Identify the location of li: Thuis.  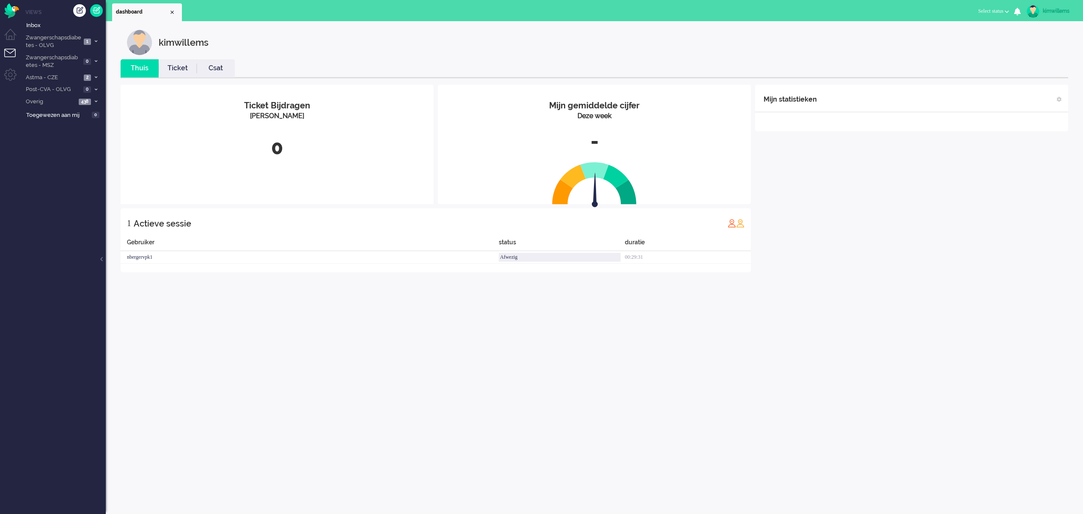
(140, 68).